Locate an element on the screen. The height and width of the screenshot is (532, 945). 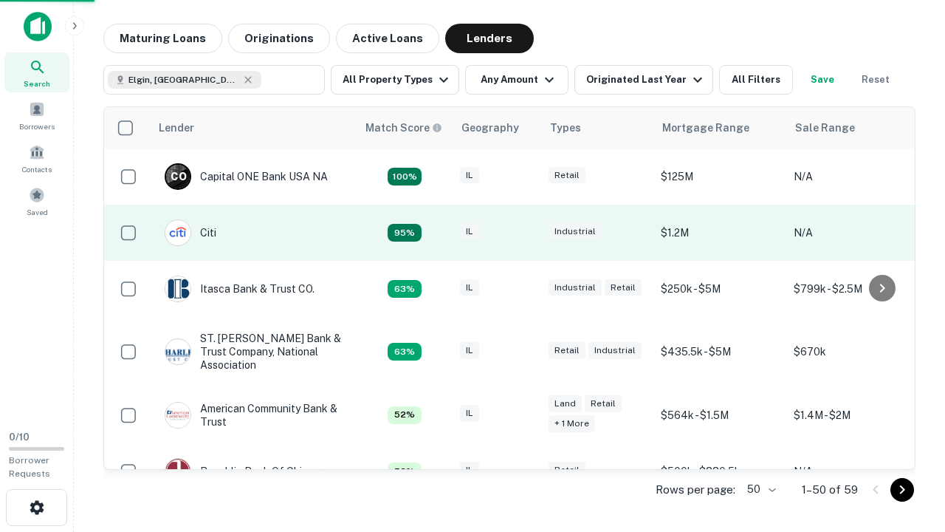
a: Search is located at coordinates (37, 72).